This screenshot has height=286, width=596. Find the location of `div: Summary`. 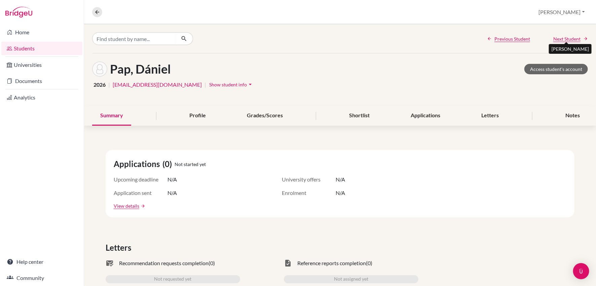

div: Summary is located at coordinates (112, 116).